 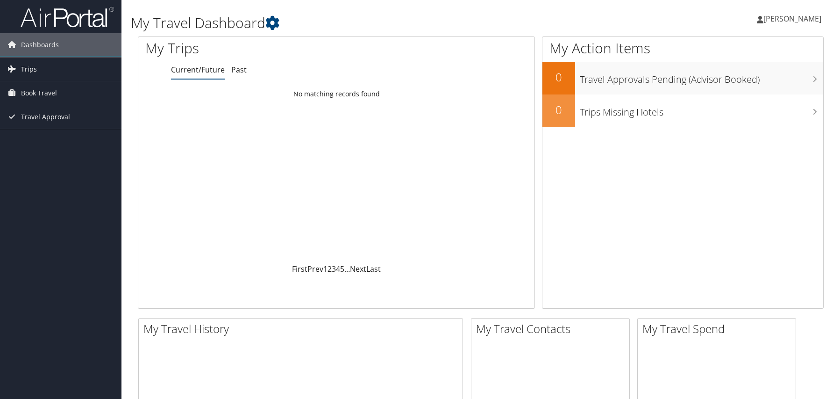 What do you see at coordinates (358, 269) in the screenshot?
I see `a: Next` at bounding box center [358, 269].